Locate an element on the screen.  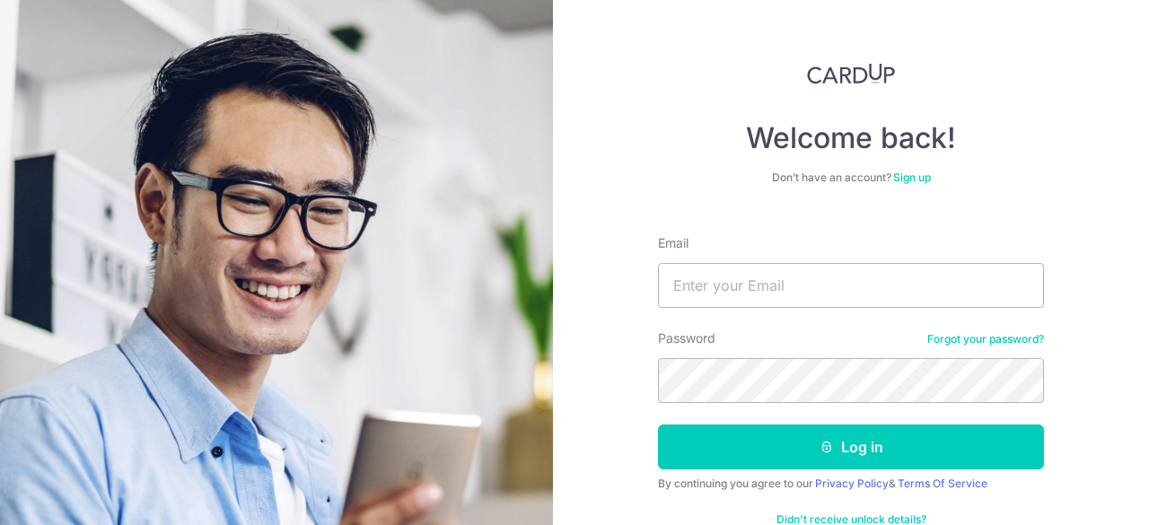
label: Password is located at coordinates (686, 338).